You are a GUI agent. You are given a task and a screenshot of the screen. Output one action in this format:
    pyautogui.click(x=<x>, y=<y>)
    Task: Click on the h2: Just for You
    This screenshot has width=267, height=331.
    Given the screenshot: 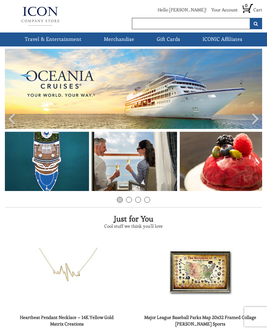 What is the action you would take?
    pyautogui.click(x=133, y=219)
    